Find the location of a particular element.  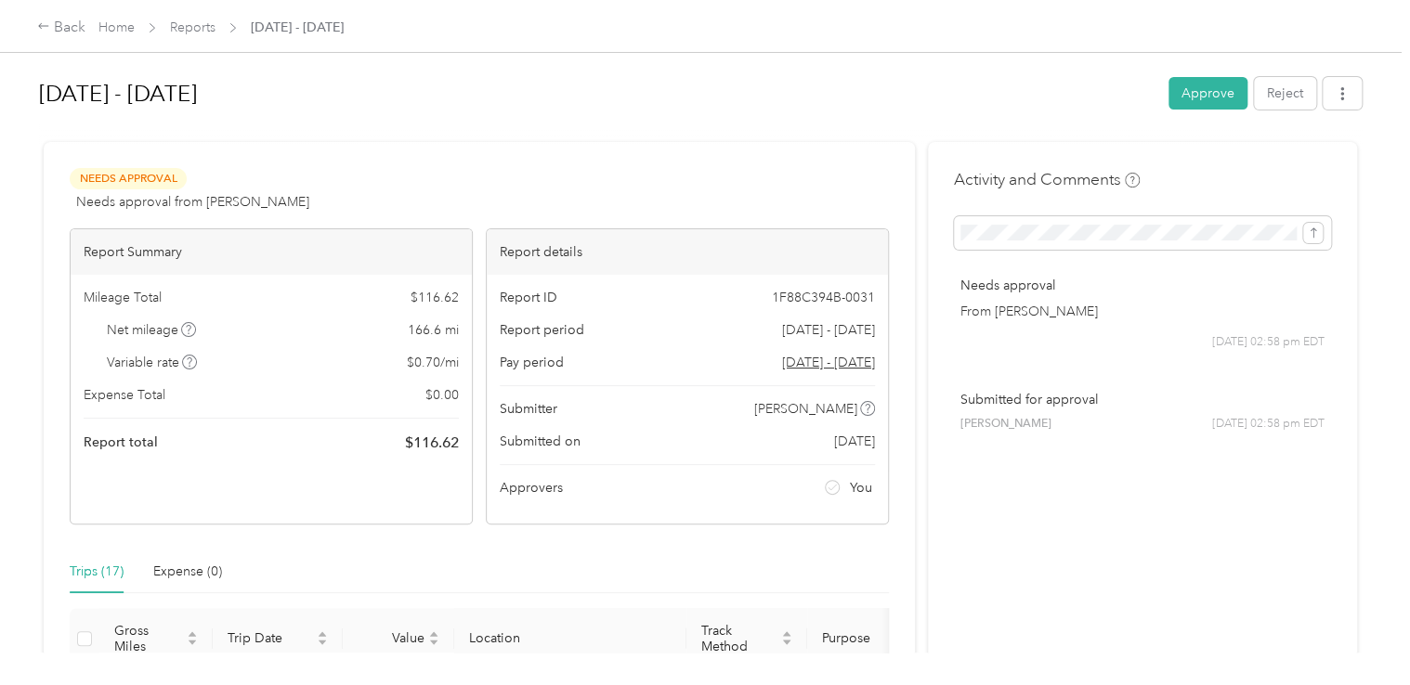

span: Expense Total is located at coordinates (124, 395).